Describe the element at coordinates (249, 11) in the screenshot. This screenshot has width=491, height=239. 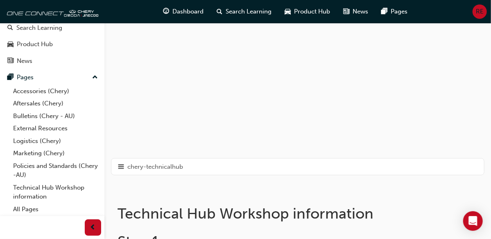
I see `span: Search Learning` at that location.